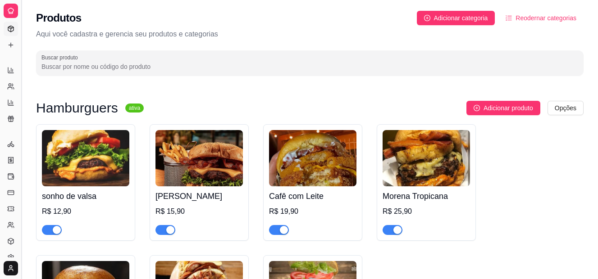  Describe the element at coordinates (426, 212) in the screenshot. I see `div: R$ 25,90` at that location.